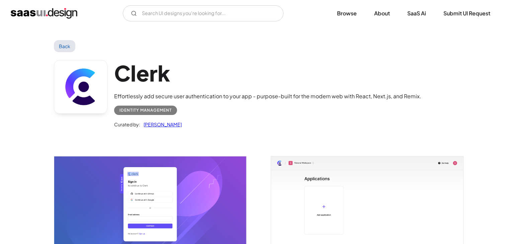  I want to click on a: Back, so click(65, 46).